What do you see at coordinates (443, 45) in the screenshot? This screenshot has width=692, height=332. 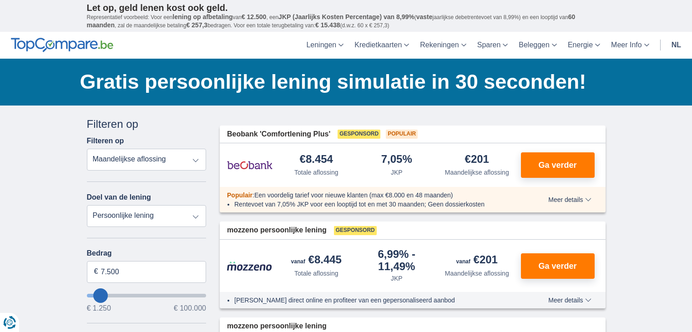 I see `a: Rekeningen` at bounding box center [443, 45].